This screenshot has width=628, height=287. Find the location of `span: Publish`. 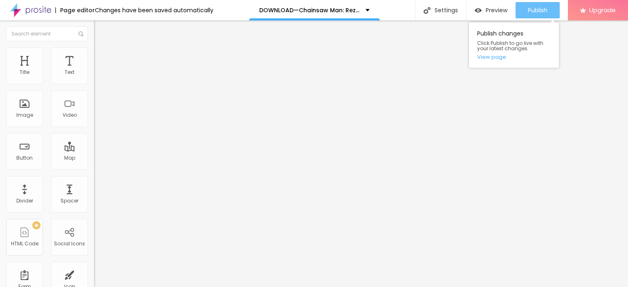

span: Publish is located at coordinates (537, 10).